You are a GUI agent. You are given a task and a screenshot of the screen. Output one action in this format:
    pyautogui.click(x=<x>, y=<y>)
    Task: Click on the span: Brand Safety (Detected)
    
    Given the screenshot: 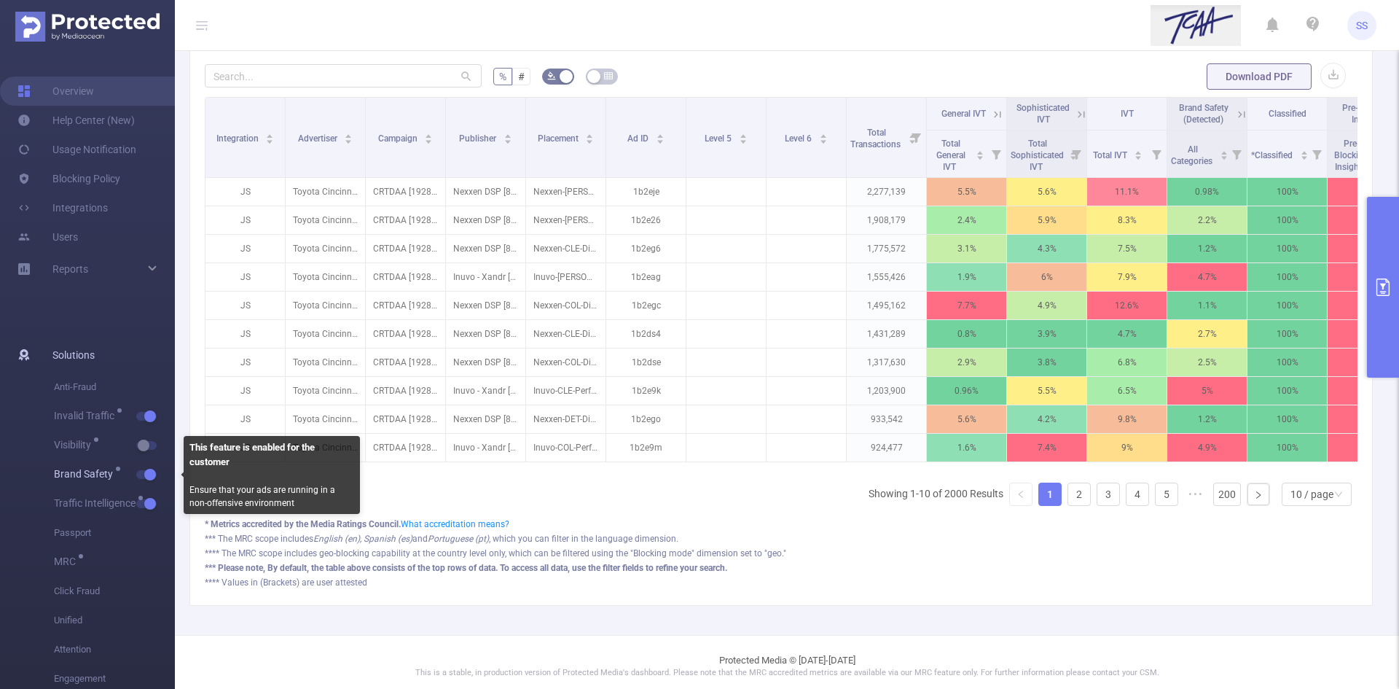 What is the action you would take?
    pyautogui.click(x=1204, y=114)
    